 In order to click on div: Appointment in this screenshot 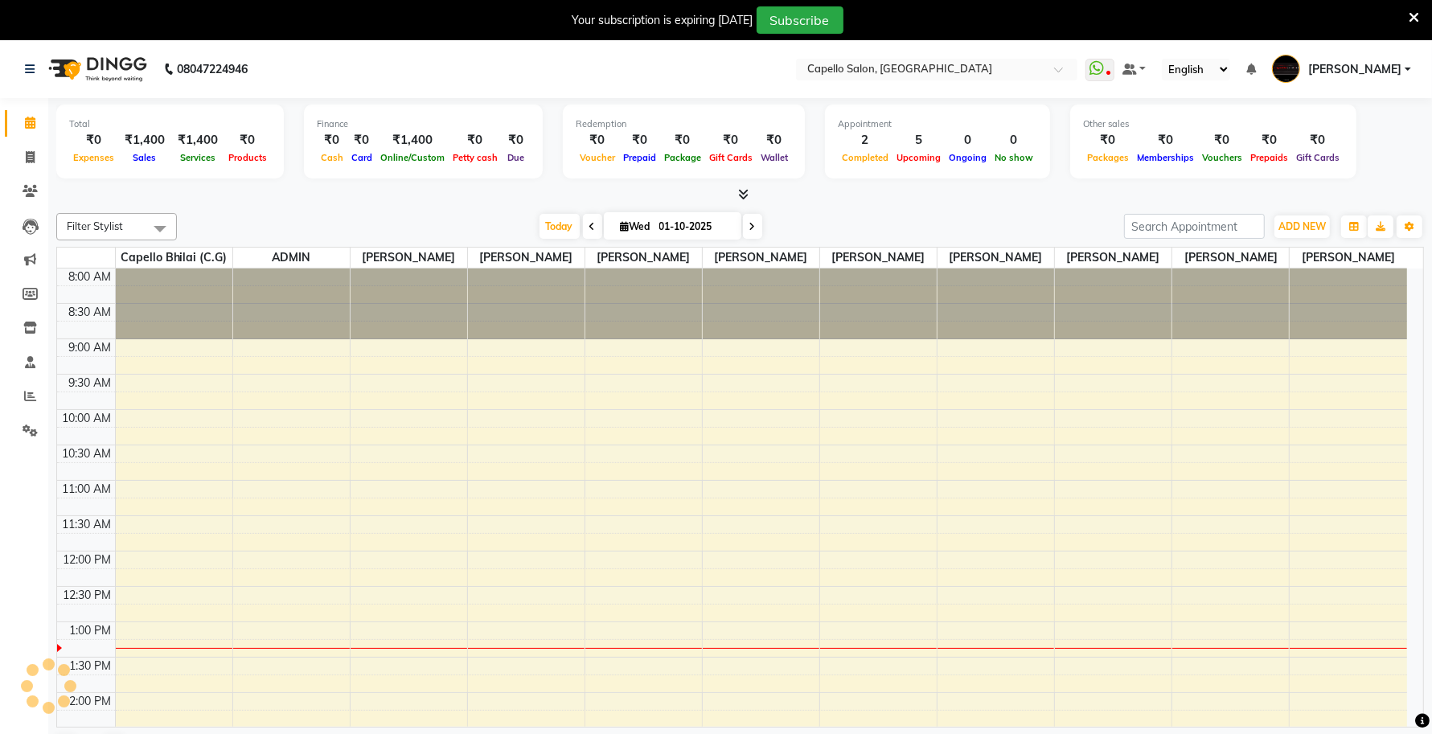, I will do `click(937, 124)`.